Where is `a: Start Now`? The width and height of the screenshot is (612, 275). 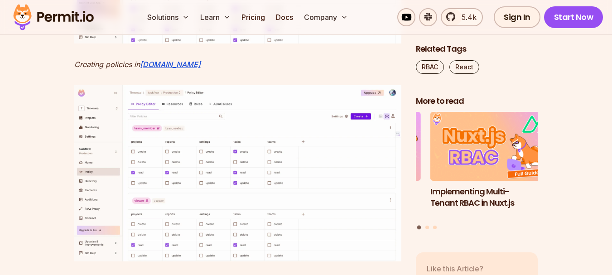
a: Start Now is located at coordinates (574, 17).